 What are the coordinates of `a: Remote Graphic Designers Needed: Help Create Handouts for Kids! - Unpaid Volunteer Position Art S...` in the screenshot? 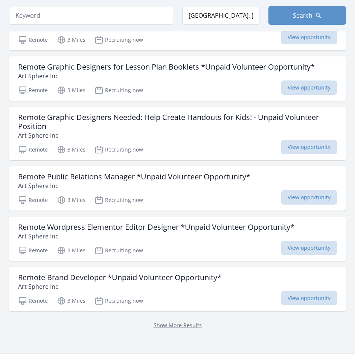 It's located at (177, 134).